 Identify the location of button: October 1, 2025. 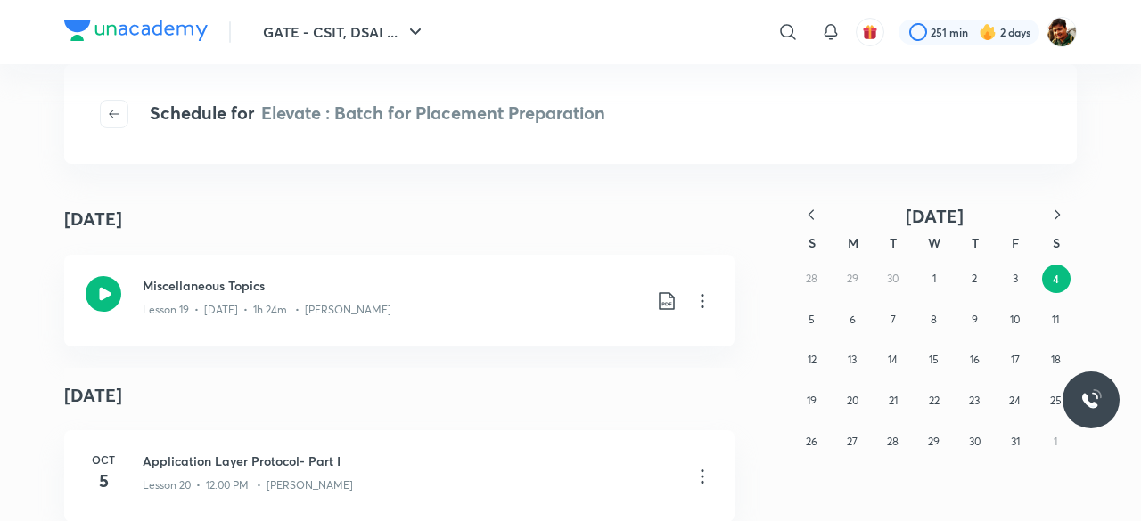
(934, 279).